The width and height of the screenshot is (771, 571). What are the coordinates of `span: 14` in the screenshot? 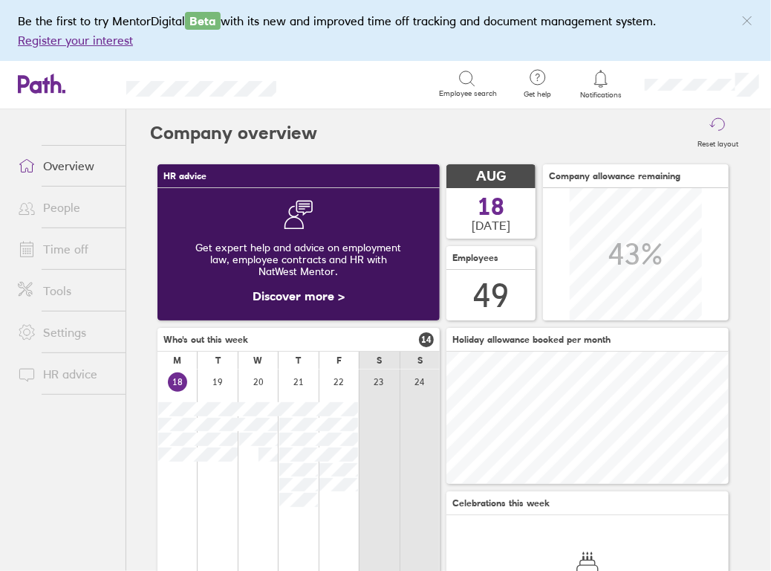 It's located at (426, 340).